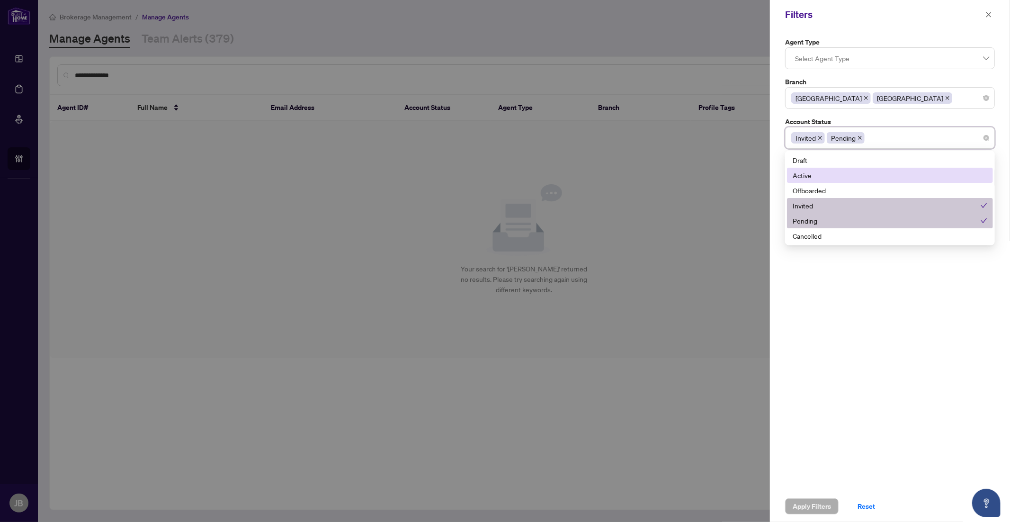 The height and width of the screenshot is (522, 1010). Describe the element at coordinates (890, 236) in the screenshot. I see `div: Cancelled` at that location.